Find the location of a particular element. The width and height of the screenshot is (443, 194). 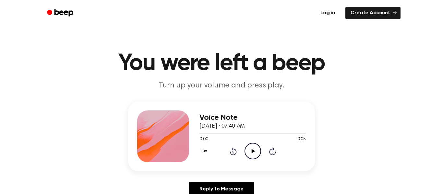

h3: Voice Note is located at coordinates (252, 118).